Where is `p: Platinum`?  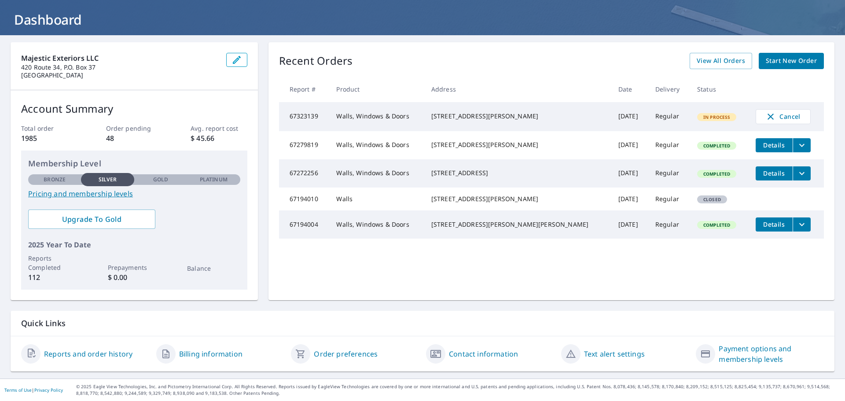
p: Platinum is located at coordinates (213, 180).